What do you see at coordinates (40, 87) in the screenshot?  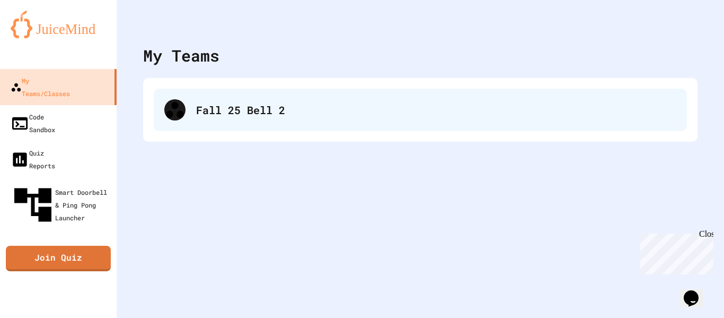 I see `div: My Teams/Classes` at bounding box center [40, 87].